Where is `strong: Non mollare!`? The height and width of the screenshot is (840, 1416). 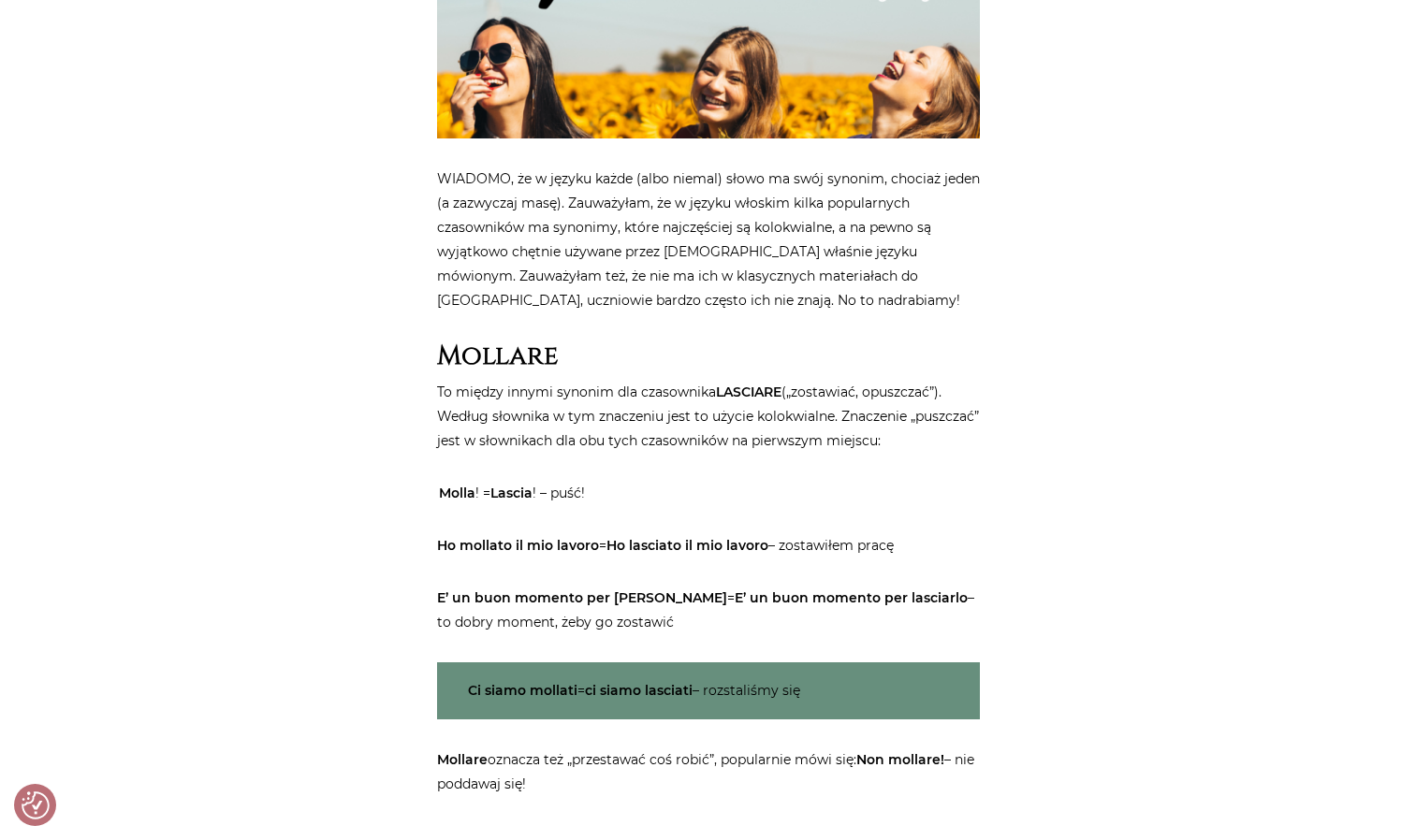
strong: Non mollare! is located at coordinates (900, 760).